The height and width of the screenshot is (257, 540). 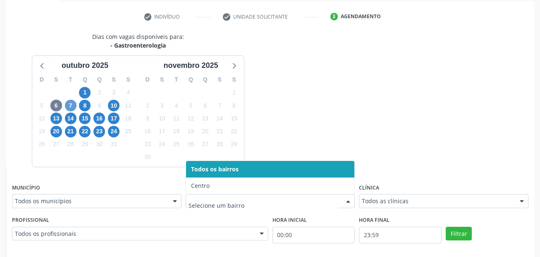 What do you see at coordinates (334, 17) in the screenshot?
I see `div: 3` at bounding box center [334, 17].